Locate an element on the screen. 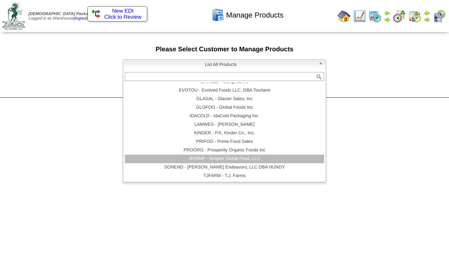 This screenshot has width=449, height=267. span: List All Products is located at coordinates (221, 65).